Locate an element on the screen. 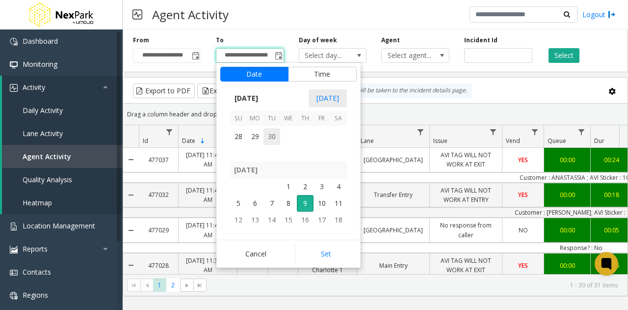 This screenshot has width=628, height=310. a: AVI TAG WILL NOT WORK AT ENTRY is located at coordinates (466, 195).